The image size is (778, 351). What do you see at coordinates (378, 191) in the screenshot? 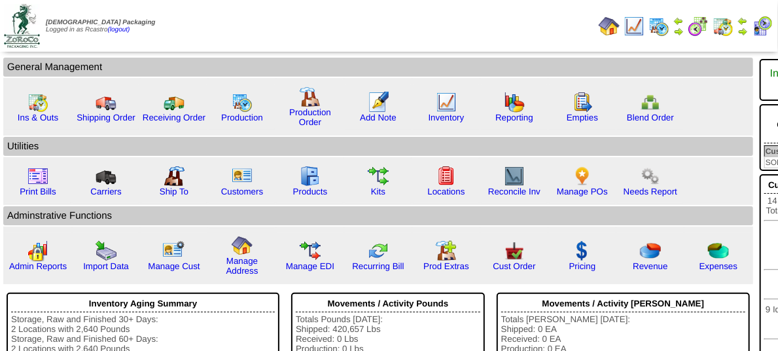
I see `a: Kits` at bounding box center [378, 191].